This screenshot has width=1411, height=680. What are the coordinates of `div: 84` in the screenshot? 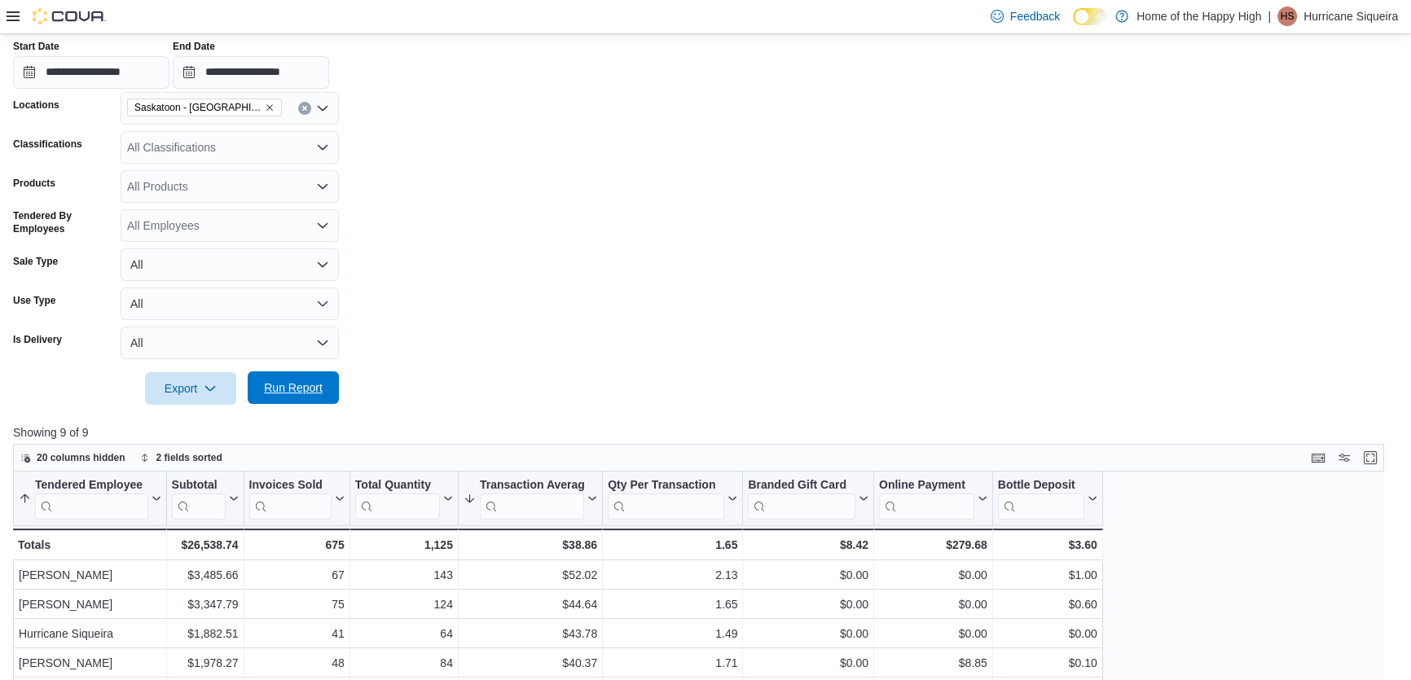 It's located at (404, 663).